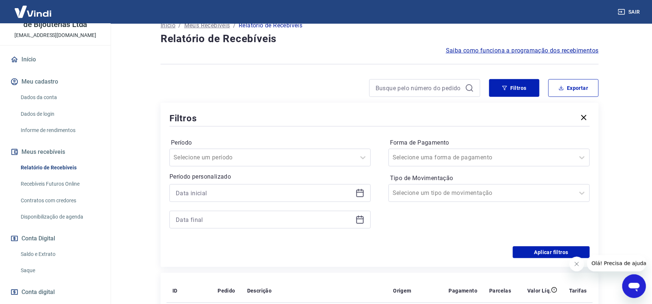  What do you see at coordinates (207, 26) in the screenshot?
I see `p: Meus Recebíveis` at bounding box center [207, 26].